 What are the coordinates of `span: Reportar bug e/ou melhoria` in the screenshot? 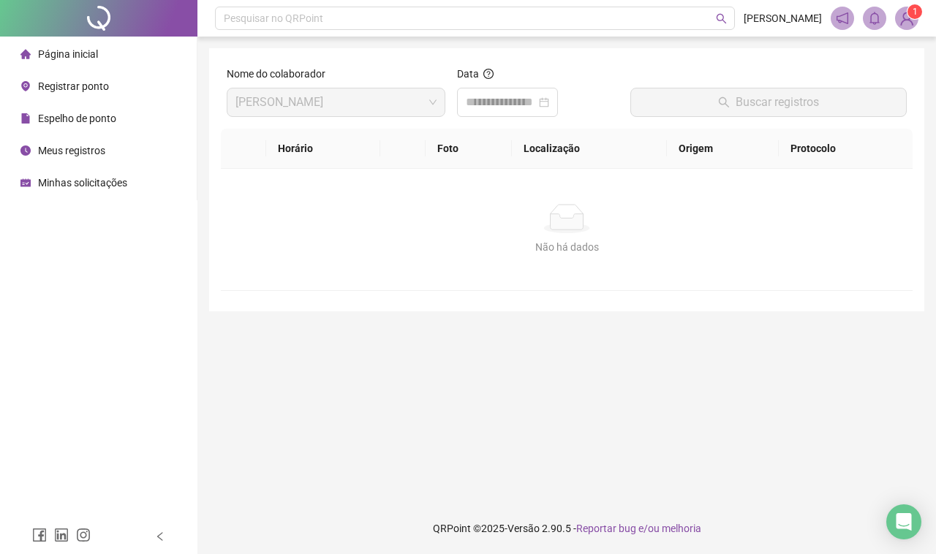 It's located at (638, 528).